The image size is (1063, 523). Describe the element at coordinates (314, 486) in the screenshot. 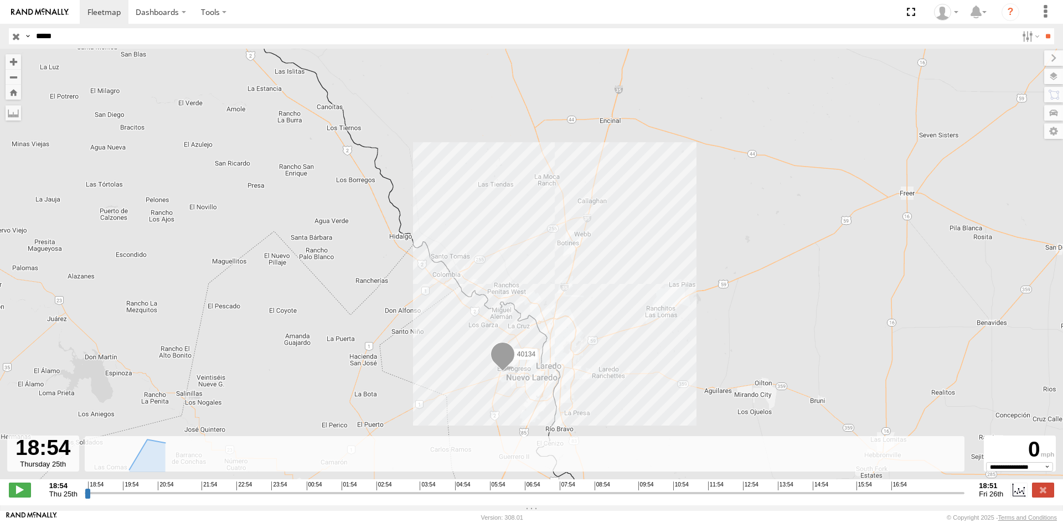

I see `span: 00:54` at that location.